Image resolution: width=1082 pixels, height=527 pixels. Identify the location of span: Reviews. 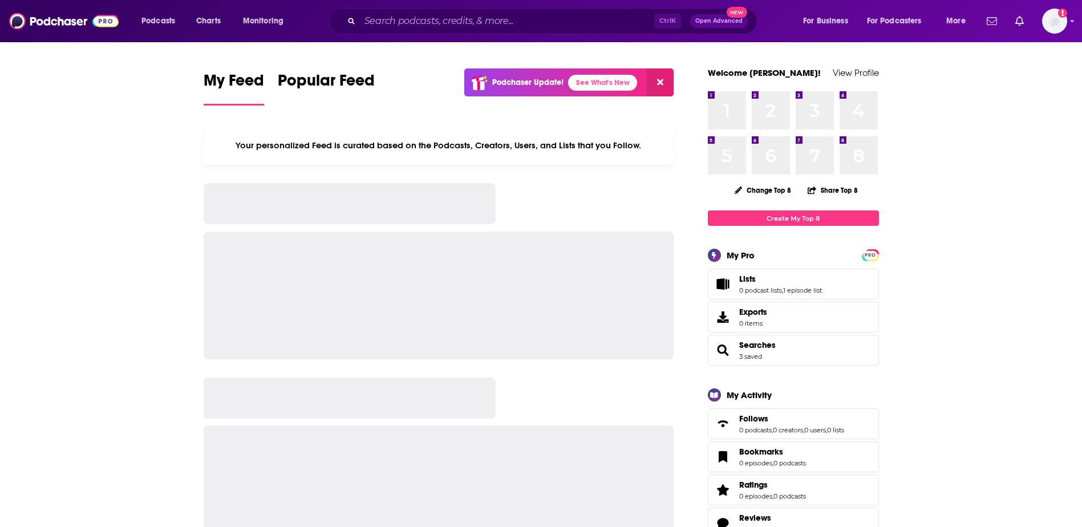
(755, 518).